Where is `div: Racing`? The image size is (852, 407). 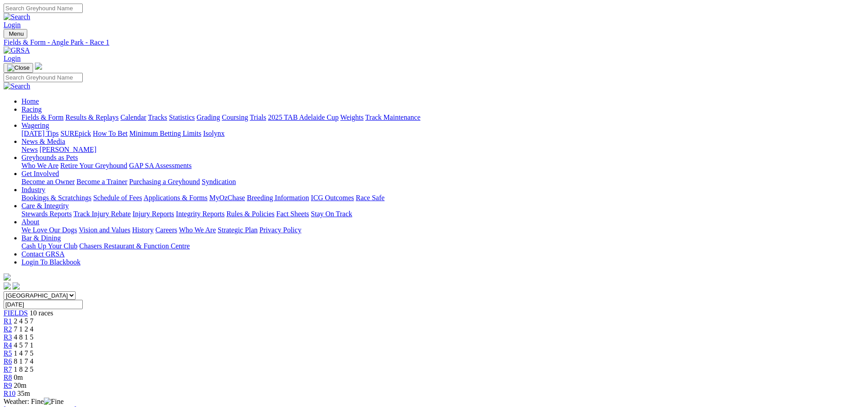 div: Racing is located at coordinates (435, 118).